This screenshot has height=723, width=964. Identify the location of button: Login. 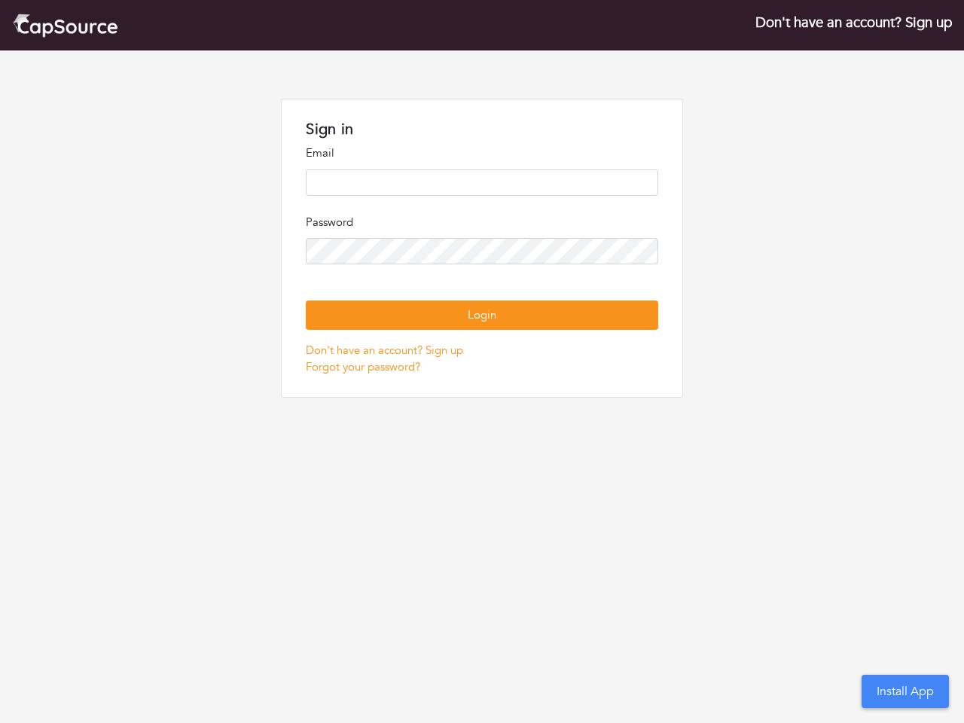
(481, 315).